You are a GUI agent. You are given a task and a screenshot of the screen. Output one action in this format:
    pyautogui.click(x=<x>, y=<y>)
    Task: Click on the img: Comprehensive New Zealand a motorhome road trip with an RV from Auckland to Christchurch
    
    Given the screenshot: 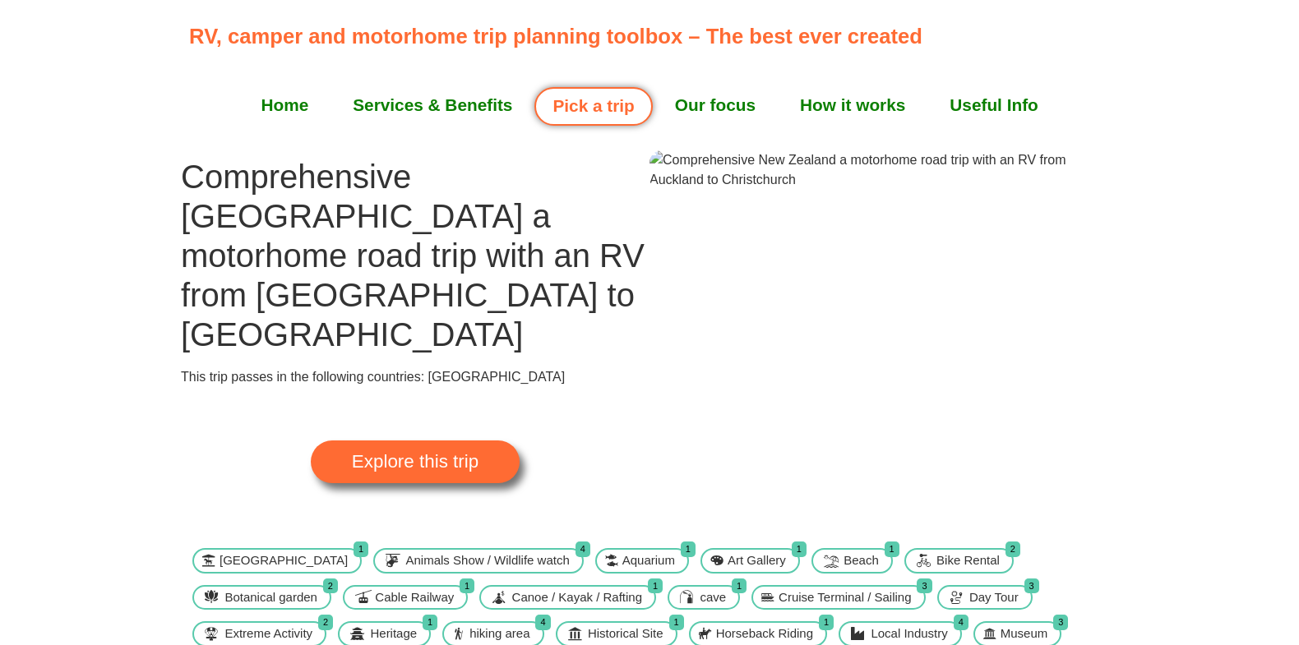 What is the action you would take?
    pyautogui.click(x=884, y=170)
    